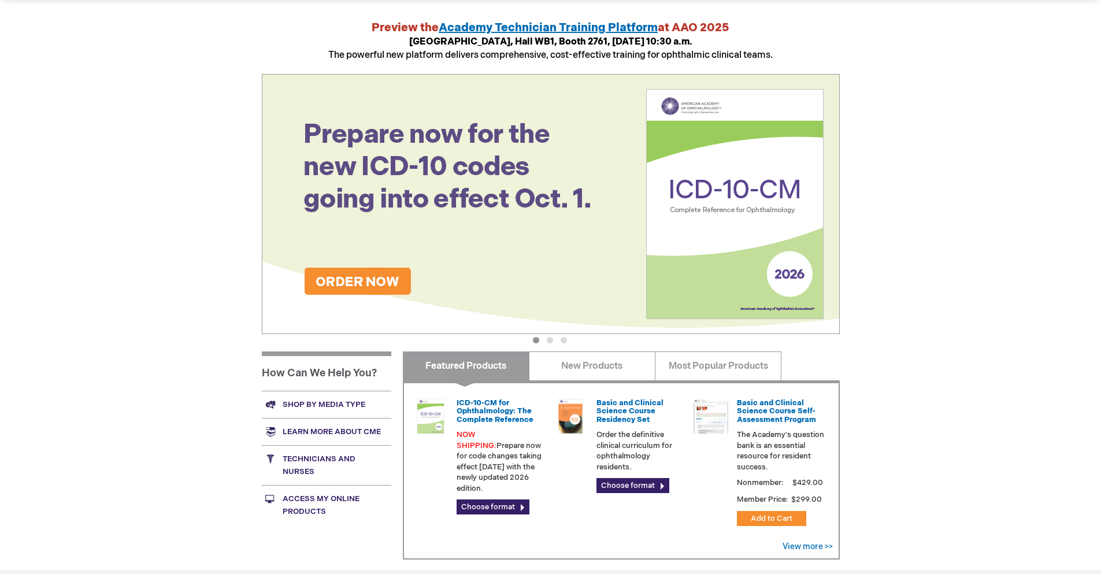 The image size is (1101, 574). What do you see at coordinates (430, 416) in the screenshot?
I see `img: 0120008u_42.png` at bounding box center [430, 416].